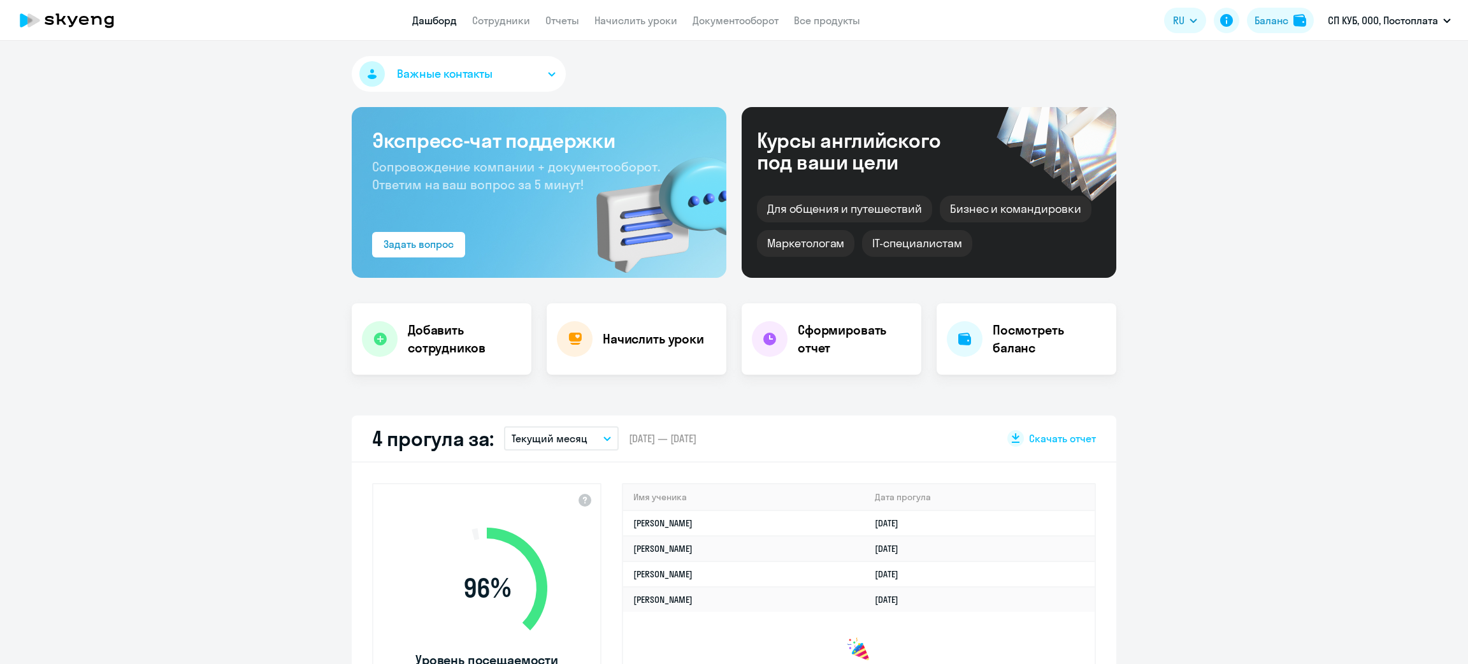 The width and height of the screenshot is (1468, 664). What do you see at coordinates (435, 20) in the screenshot?
I see `a: Дашборд` at bounding box center [435, 20].